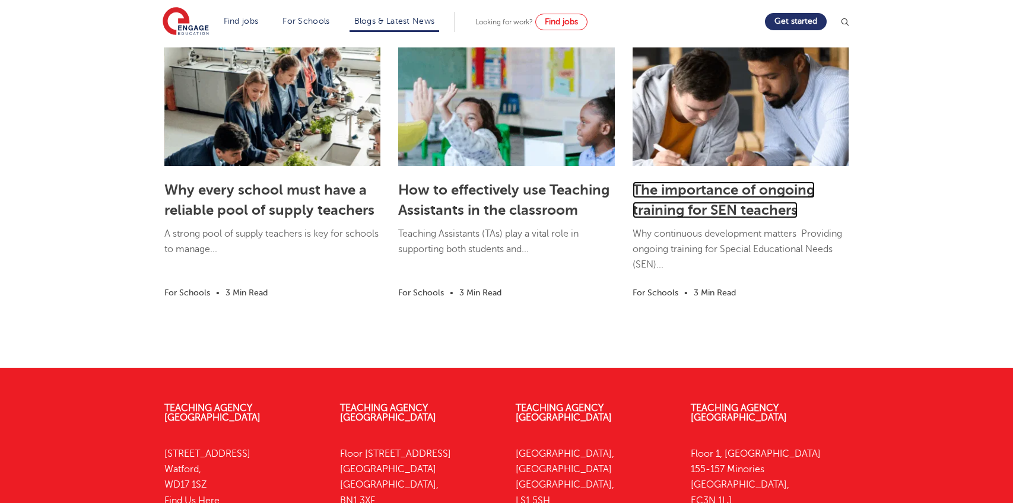 The image size is (1013, 503). Describe the element at coordinates (506, 247) in the screenshot. I see `p: Teaching Assistants (TAs) play a vital role in supporting both students and...` at that location.